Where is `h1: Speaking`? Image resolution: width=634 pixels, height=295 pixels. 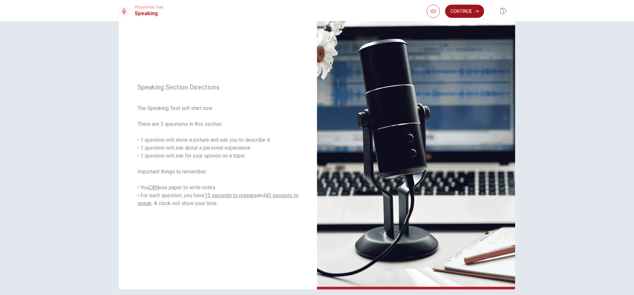 h1: Speaking is located at coordinates (149, 14).